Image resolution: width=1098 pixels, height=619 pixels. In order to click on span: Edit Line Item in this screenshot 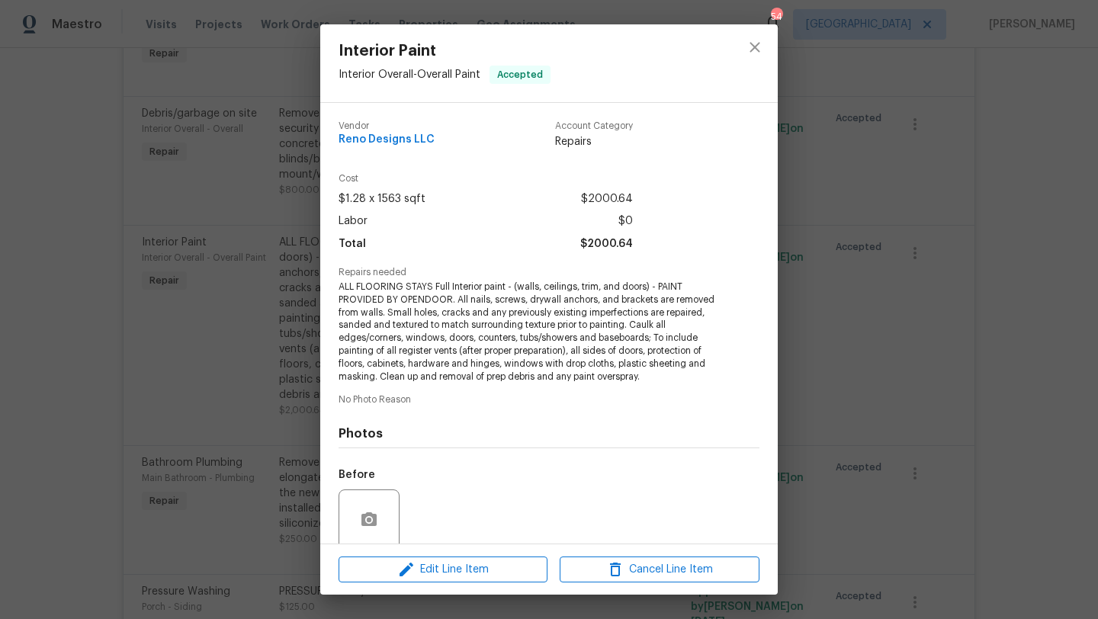, I will do `click(443, 570)`.